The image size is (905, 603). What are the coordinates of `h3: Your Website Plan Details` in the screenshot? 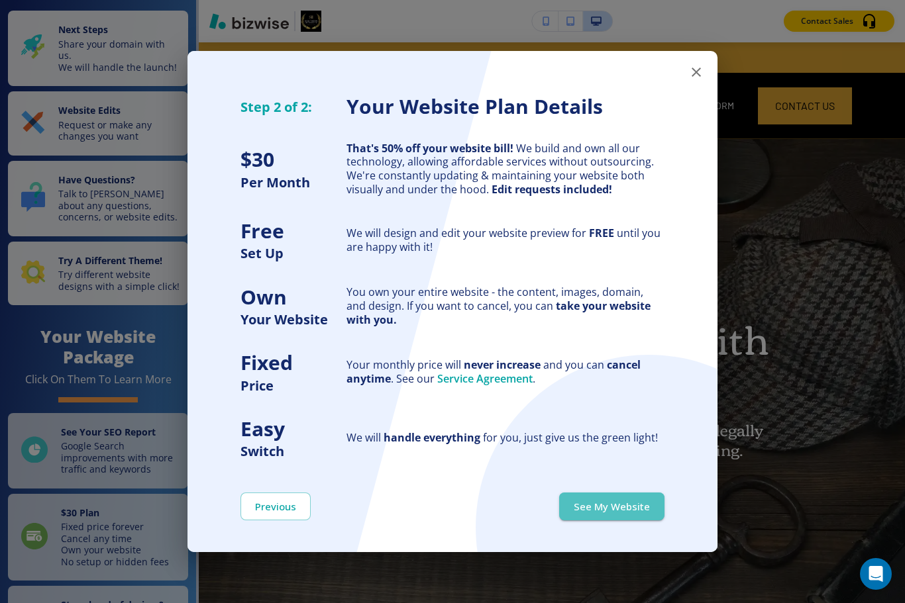 It's located at (505, 107).